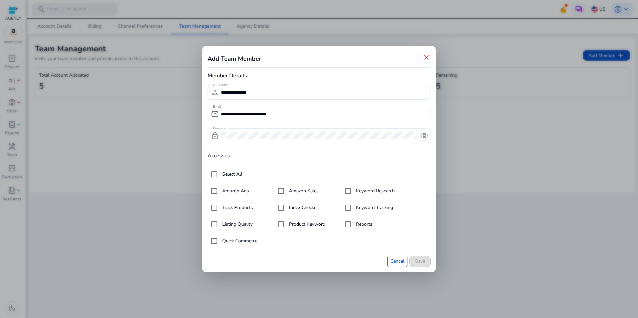 The image size is (638, 318). I want to click on mat-label: Email, so click(217, 107).